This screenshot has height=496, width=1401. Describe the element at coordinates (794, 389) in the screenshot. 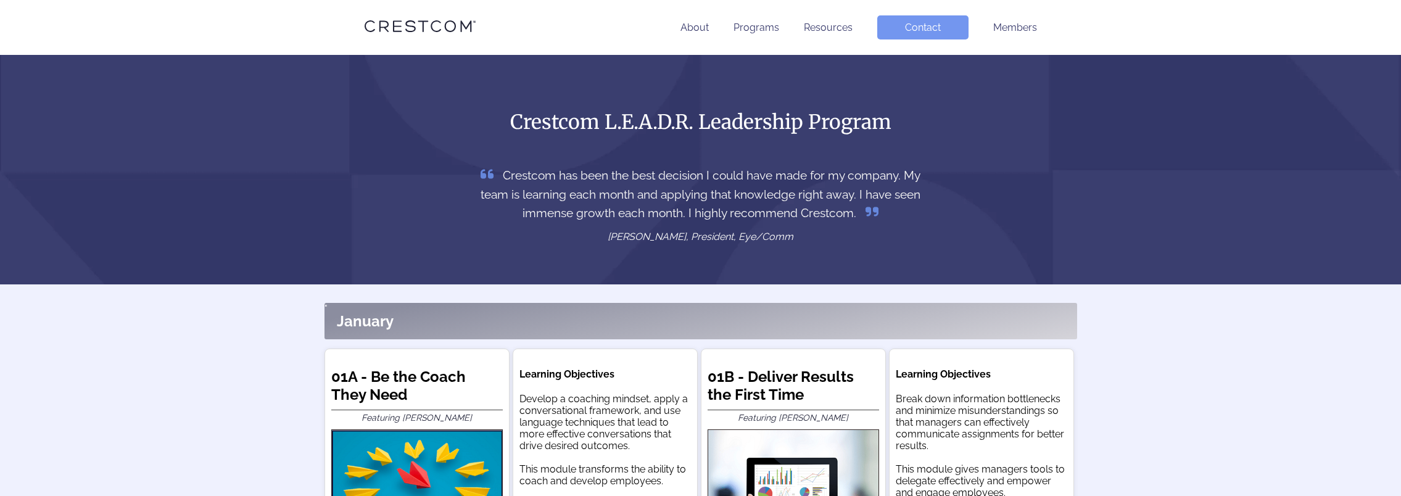

I see `h2: 01B - Deliver Results the First Time` at that location.